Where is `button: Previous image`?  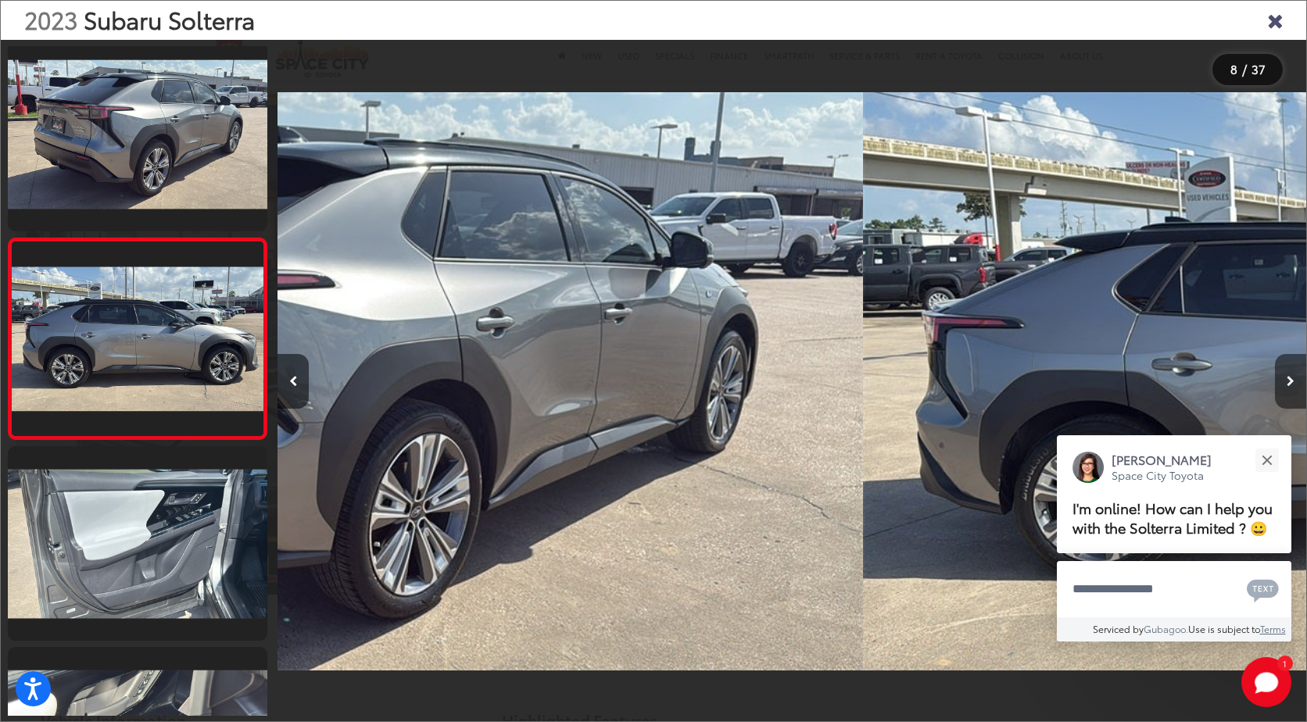 button: Previous image is located at coordinates (293, 382).